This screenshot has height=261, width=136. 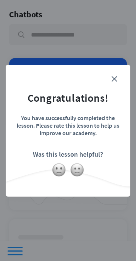 What do you see at coordinates (77, 170) in the screenshot?
I see `img: slightly-smiling-face` at bounding box center [77, 170].